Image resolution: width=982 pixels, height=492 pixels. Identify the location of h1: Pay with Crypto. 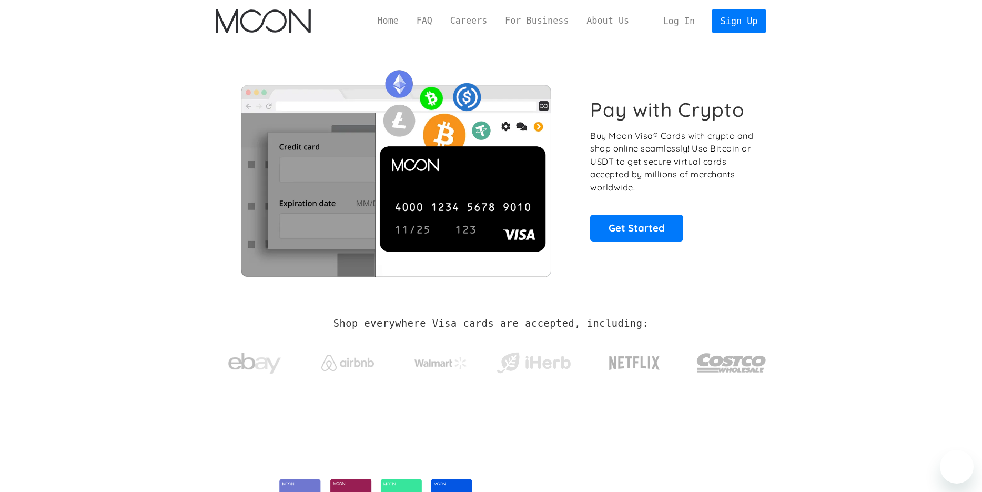
(667, 109).